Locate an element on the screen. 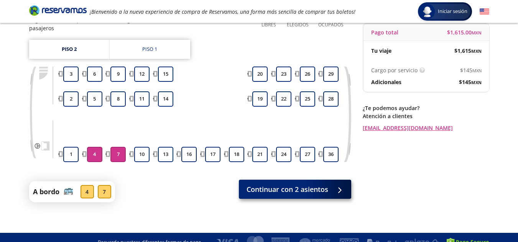 The width and height of the screenshot is (518, 242). button: 16 is located at coordinates (189, 155).